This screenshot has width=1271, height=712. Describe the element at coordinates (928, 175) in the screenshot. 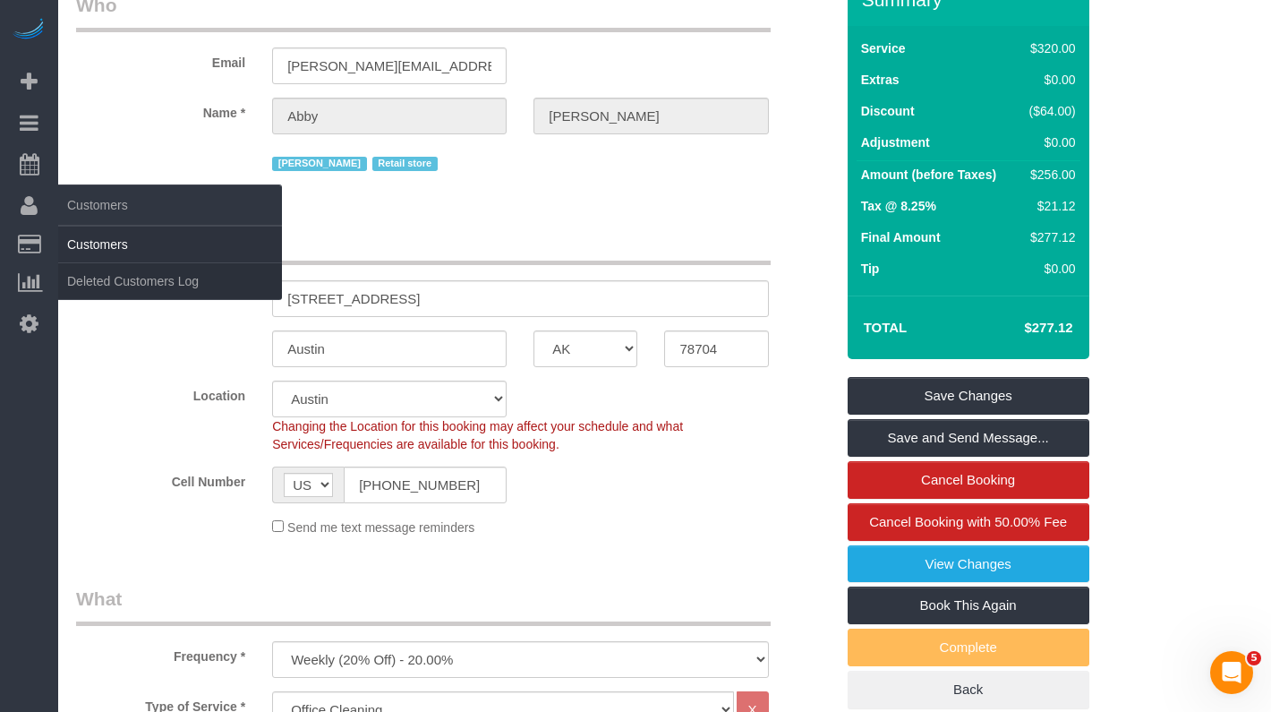

I see `label: Amount (before Taxes)` at that location.